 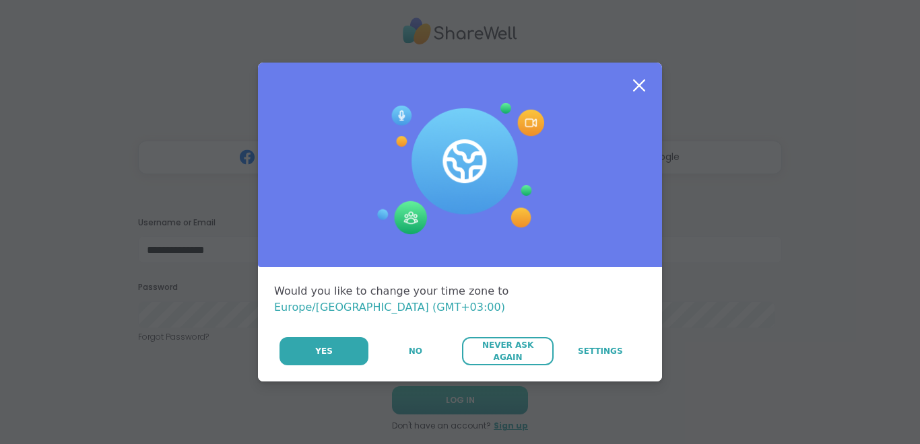 What do you see at coordinates (324, 352) in the screenshot?
I see `button: Yes` at bounding box center [324, 352].